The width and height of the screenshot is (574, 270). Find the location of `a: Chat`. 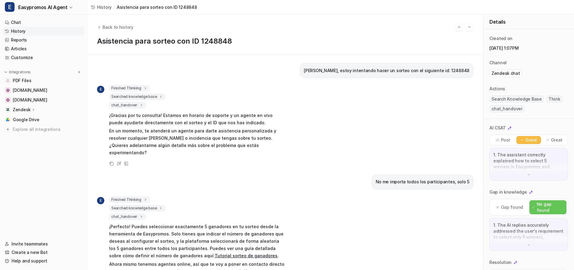

a: Chat is located at coordinates (43, 22).